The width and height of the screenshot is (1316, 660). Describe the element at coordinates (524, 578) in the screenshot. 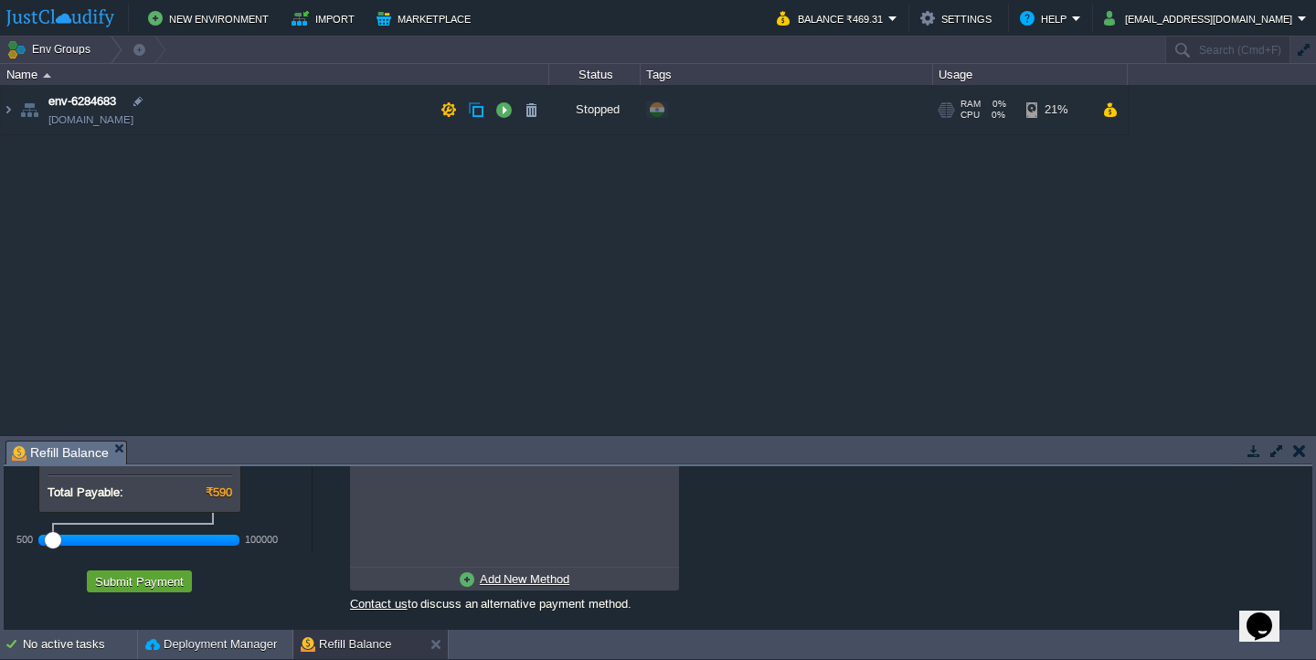

I see `u: Add New Method` at that location.